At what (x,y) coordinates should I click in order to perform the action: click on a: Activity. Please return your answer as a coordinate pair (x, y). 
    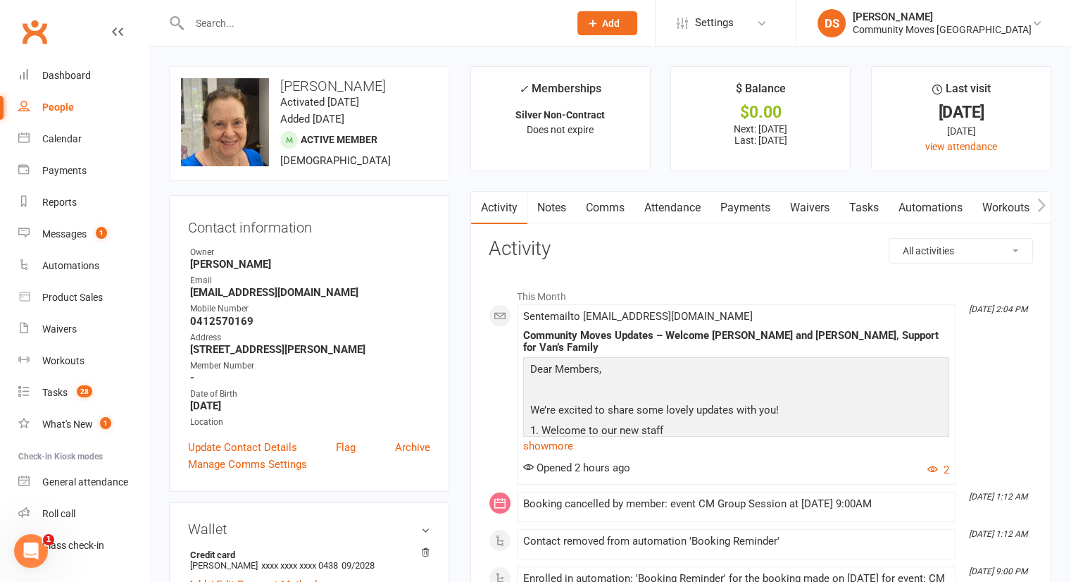
    Looking at the image, I should click on (499, 208).